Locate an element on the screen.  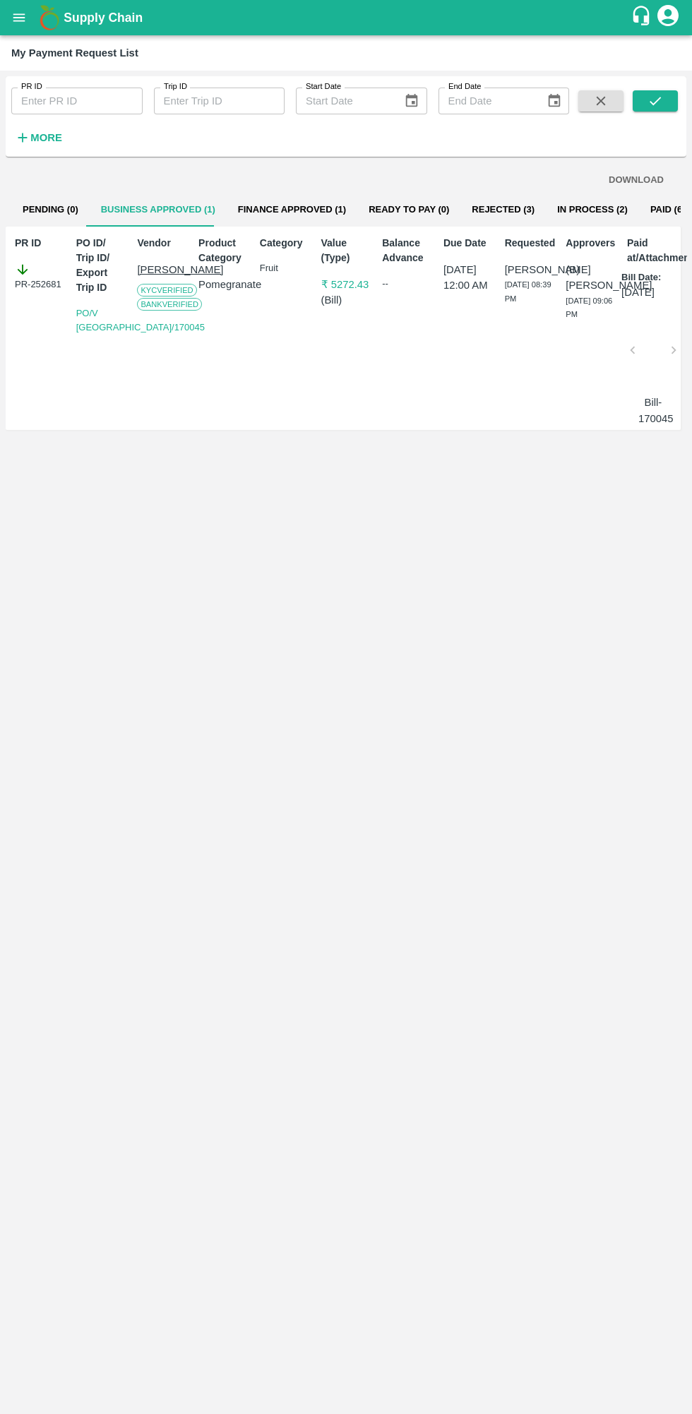
p: Product Category is located at coordinates (223, 251).